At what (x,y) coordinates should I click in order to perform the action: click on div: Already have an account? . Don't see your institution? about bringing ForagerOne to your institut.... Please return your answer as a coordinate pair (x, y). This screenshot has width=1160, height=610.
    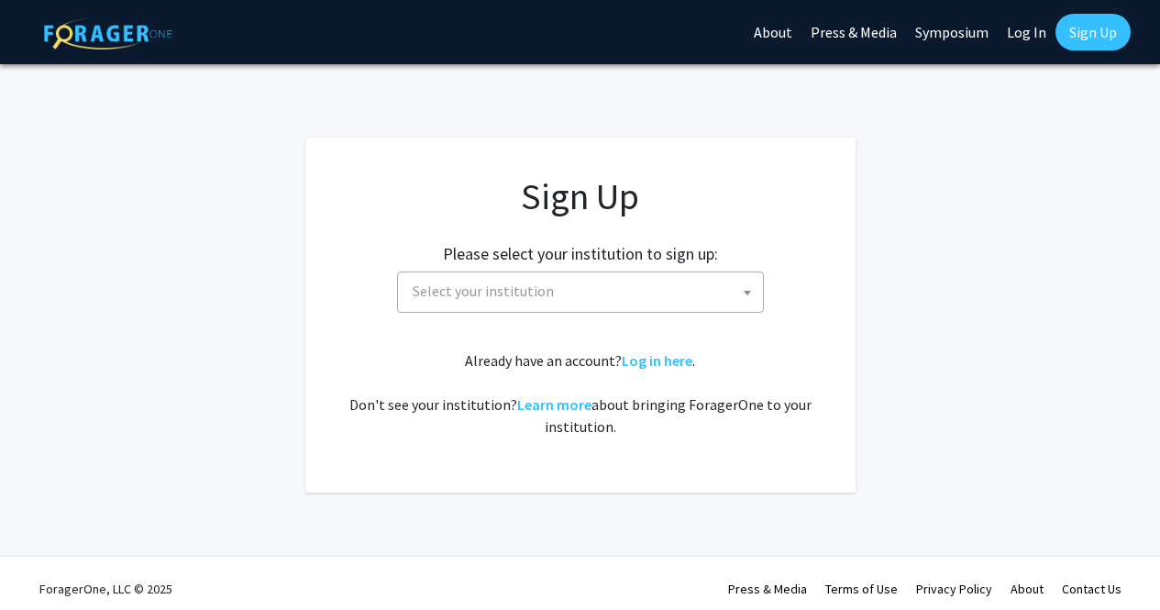
    Looking at the image, I should click on (581, 393).